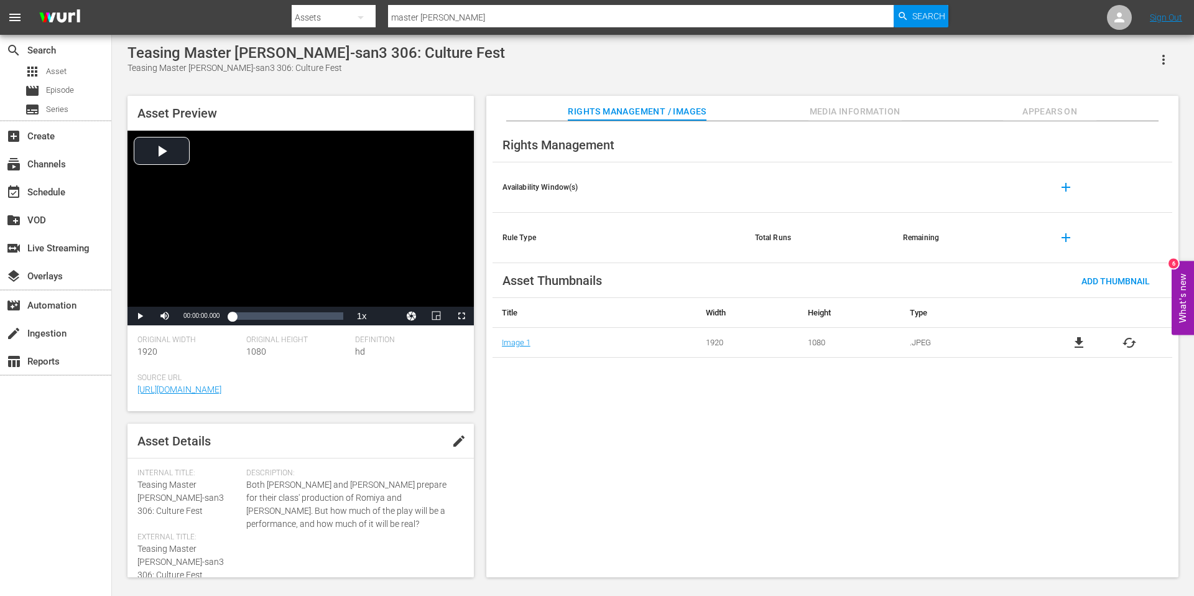 The width and height of the screenshot is (1194, 596). What do you see at coordinates (748, 313) in the screenshot?
I see `th: Width` at bounding box center [748, 313].